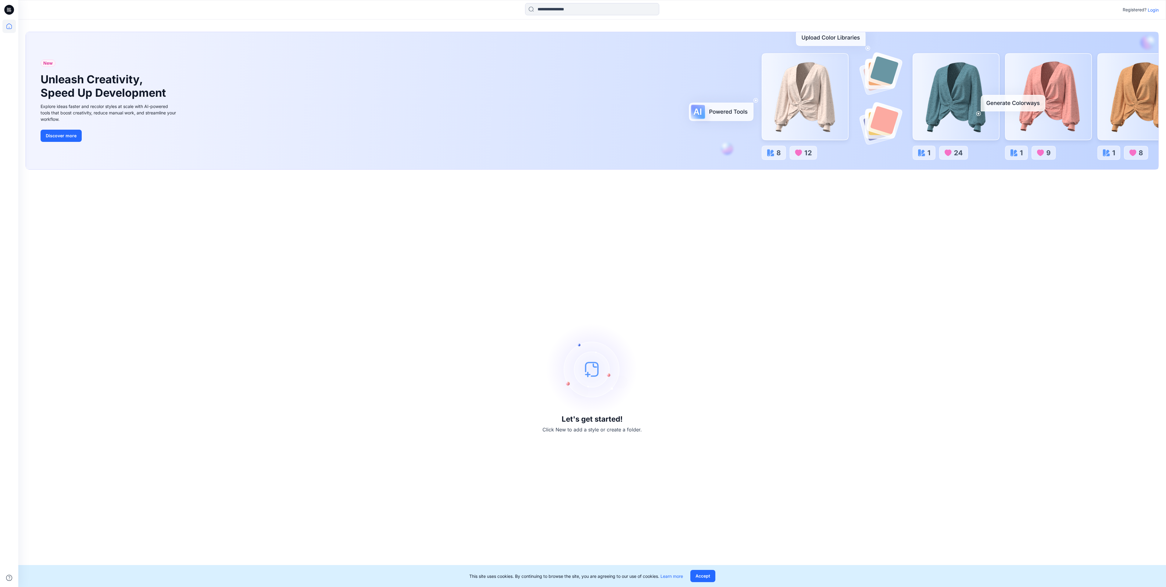 This screenshot has height=587, width=1166. I want to click on button: Accept, so click(703, 576).